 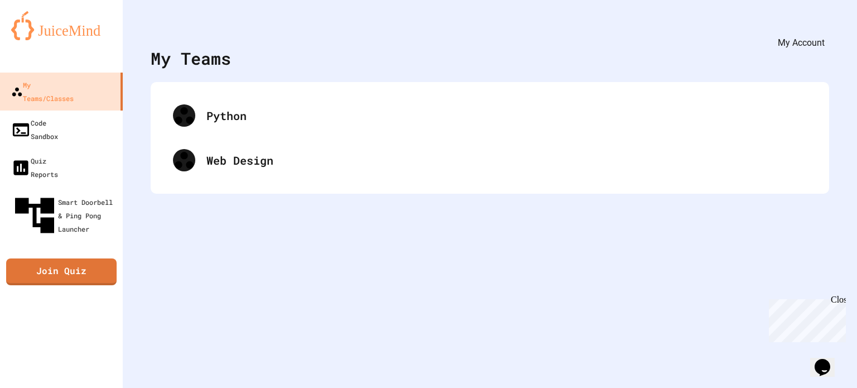 What do you see at coordinates (35, 129) in the screenshot?
I see `div: Code Sandbox` at bounding box center [35, 129].